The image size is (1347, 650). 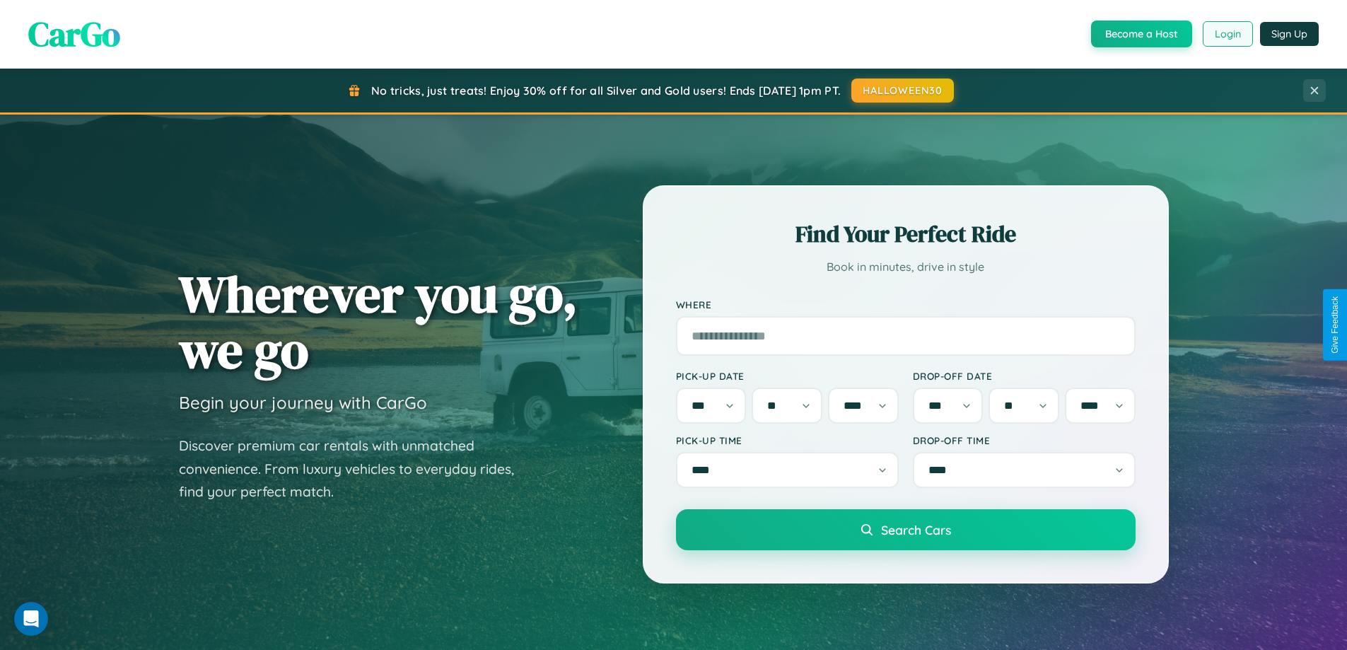 I want to click on button: Login, so click(x=1228, y=34).